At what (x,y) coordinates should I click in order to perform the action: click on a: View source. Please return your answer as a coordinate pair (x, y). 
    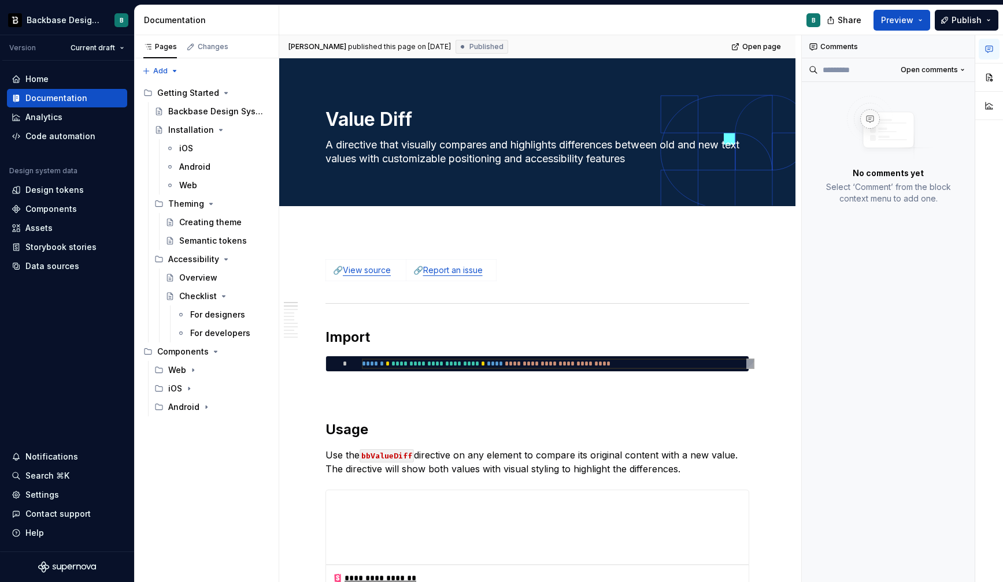
    Looking at the image, I should click on (366, 270).